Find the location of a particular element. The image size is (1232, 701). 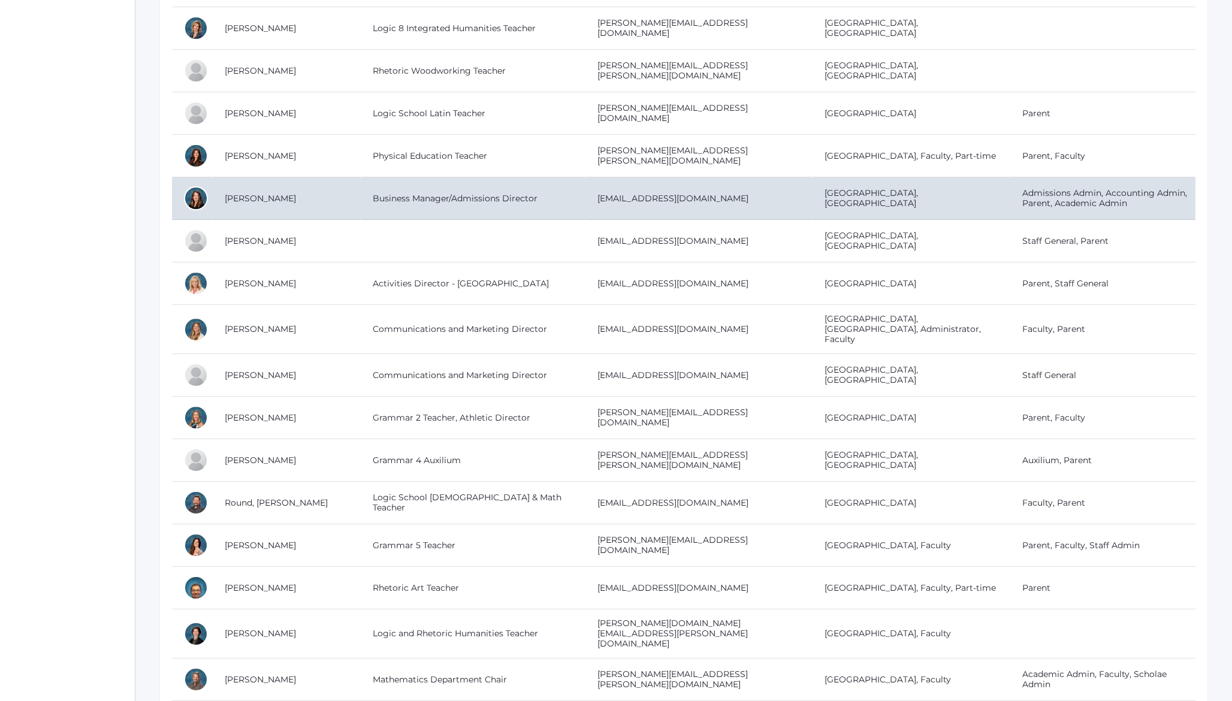

div: Loren Linquist is located at coordinates (196, 28).